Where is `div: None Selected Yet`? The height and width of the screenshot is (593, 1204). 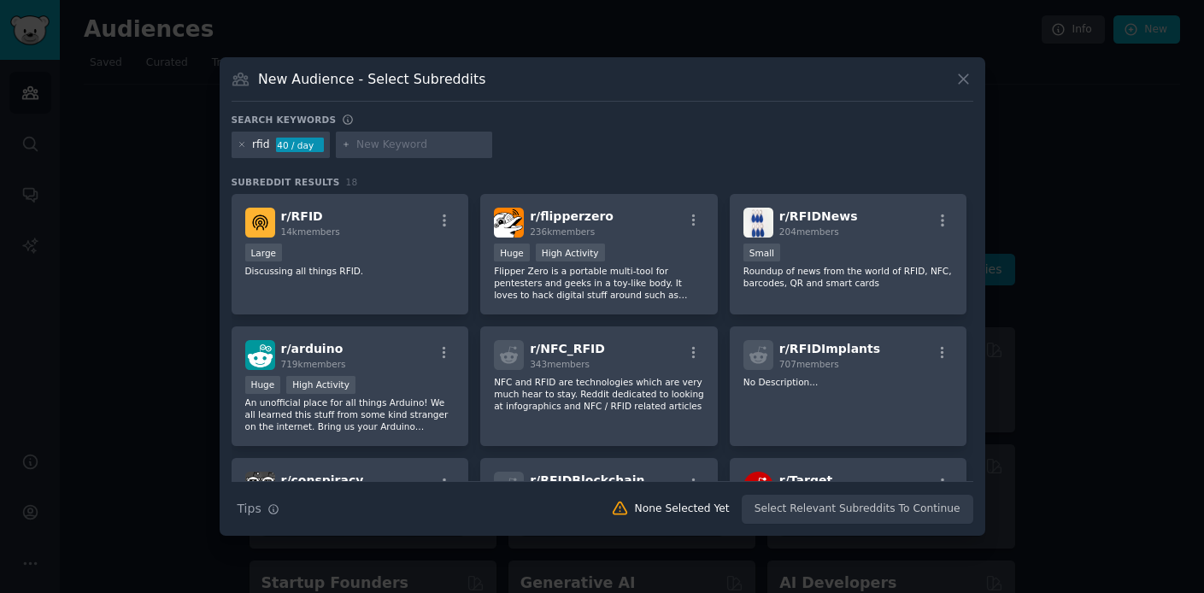 div: None Selected Yet is located at coordinates (682, 509).